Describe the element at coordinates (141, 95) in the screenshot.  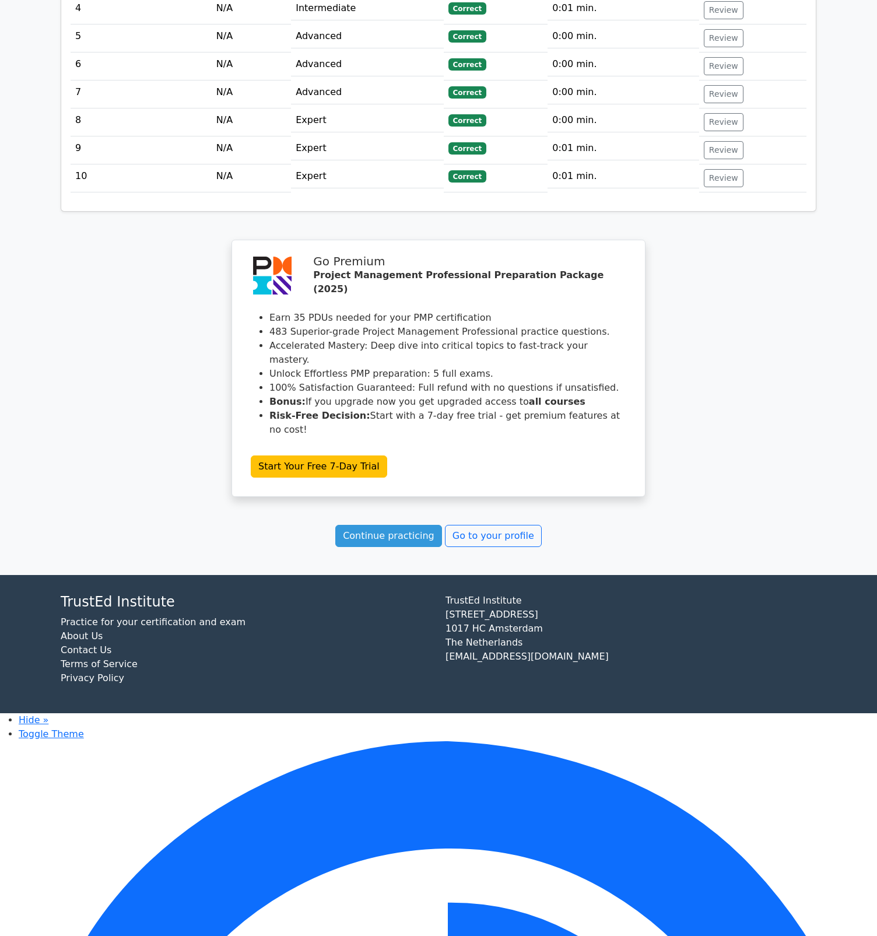
I see `td: 7` at that location.